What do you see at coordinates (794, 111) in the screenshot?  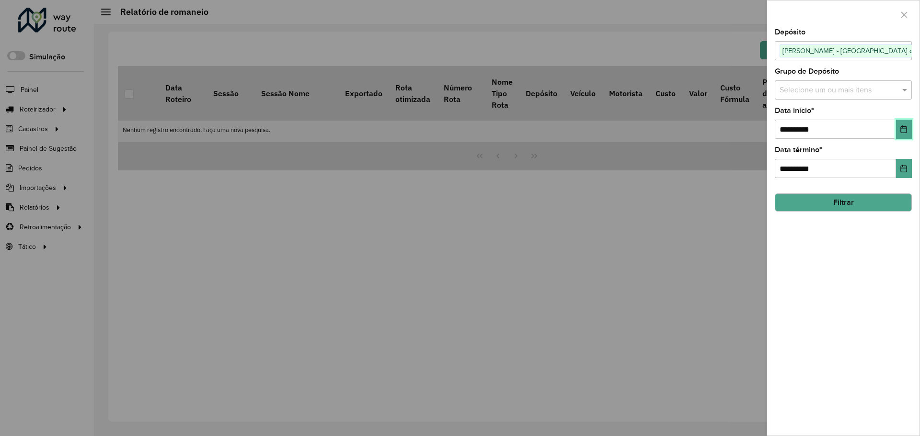 I see `label: Data início` at bounding box center [794, 111].